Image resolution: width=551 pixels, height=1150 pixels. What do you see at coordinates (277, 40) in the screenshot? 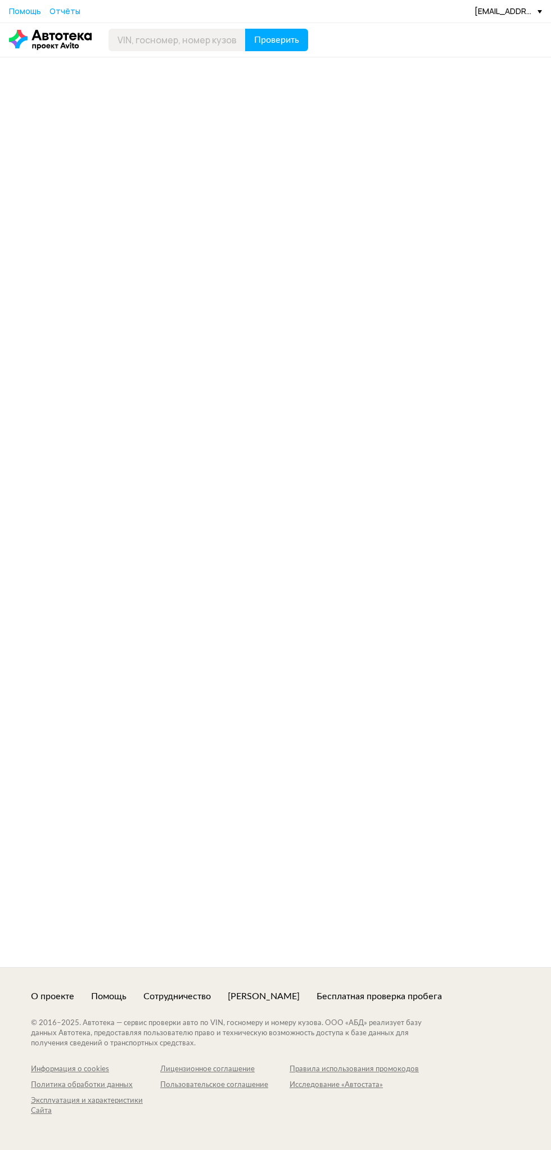
I see `span: Проверить` at bounding box center [277, 40].